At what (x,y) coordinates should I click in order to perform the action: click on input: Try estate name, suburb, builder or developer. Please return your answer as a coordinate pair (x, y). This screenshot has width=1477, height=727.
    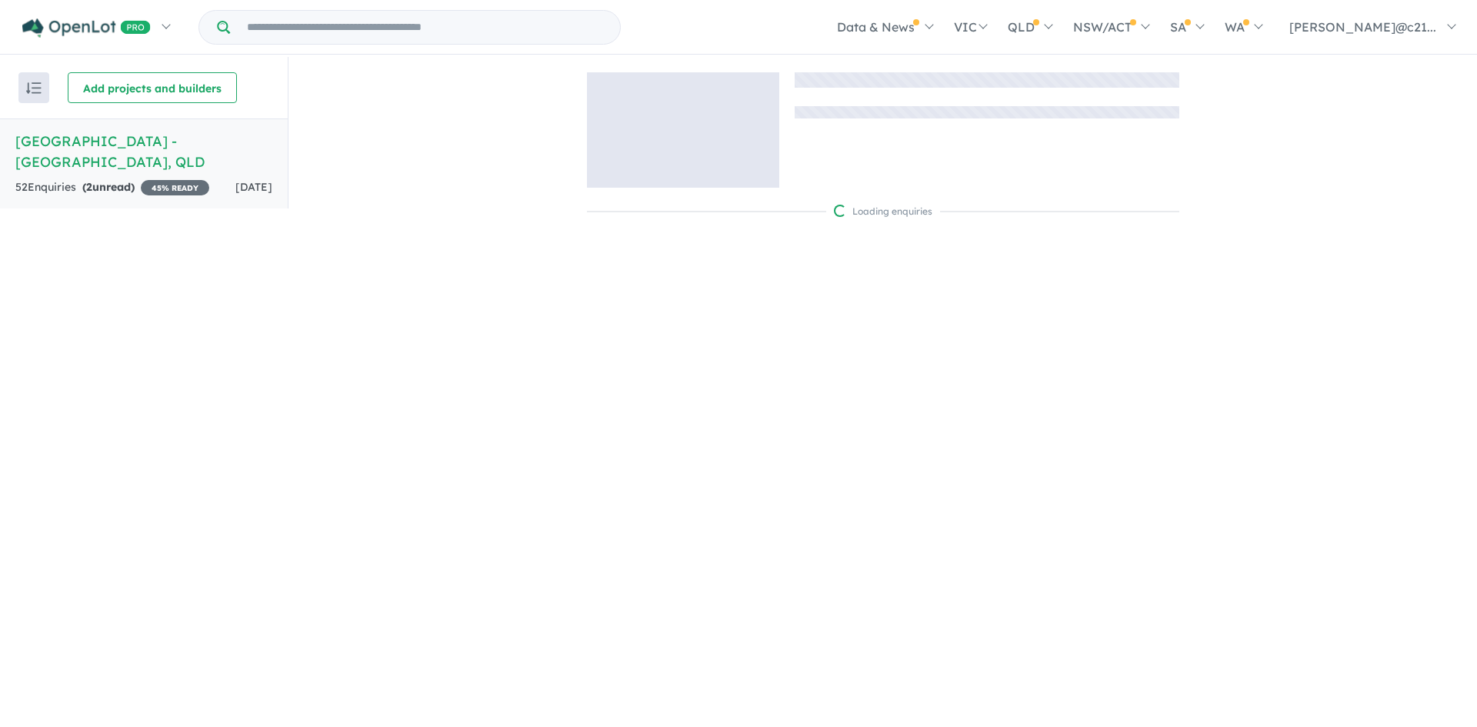
    Looking at the image, I should click on (425, 27).